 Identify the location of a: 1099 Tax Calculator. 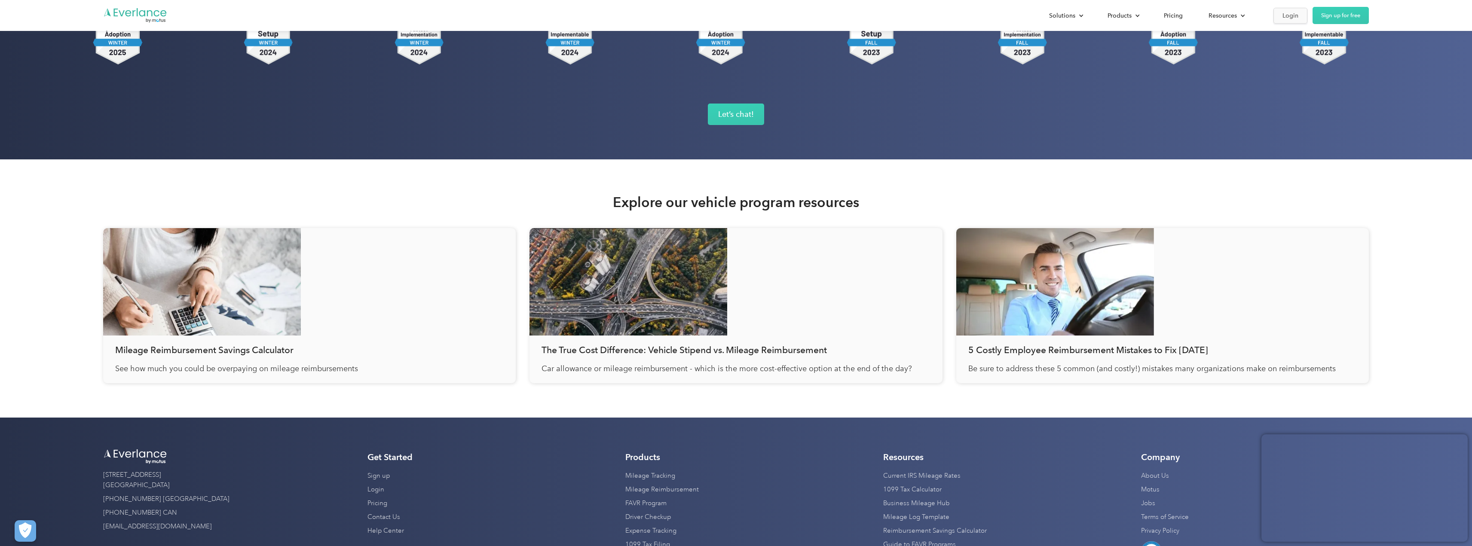
(913, 490).